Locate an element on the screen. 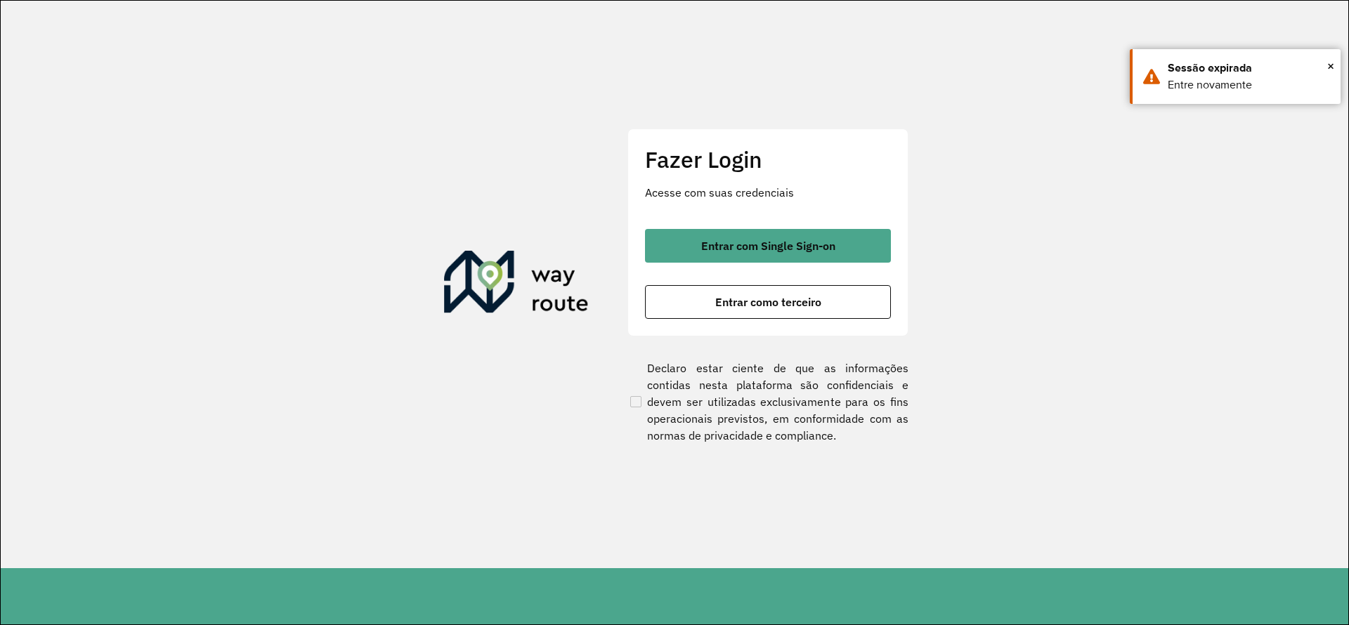 This screenshot has height=625, width=1349. div: Entre novamente is located at coordinates (1249, 85).